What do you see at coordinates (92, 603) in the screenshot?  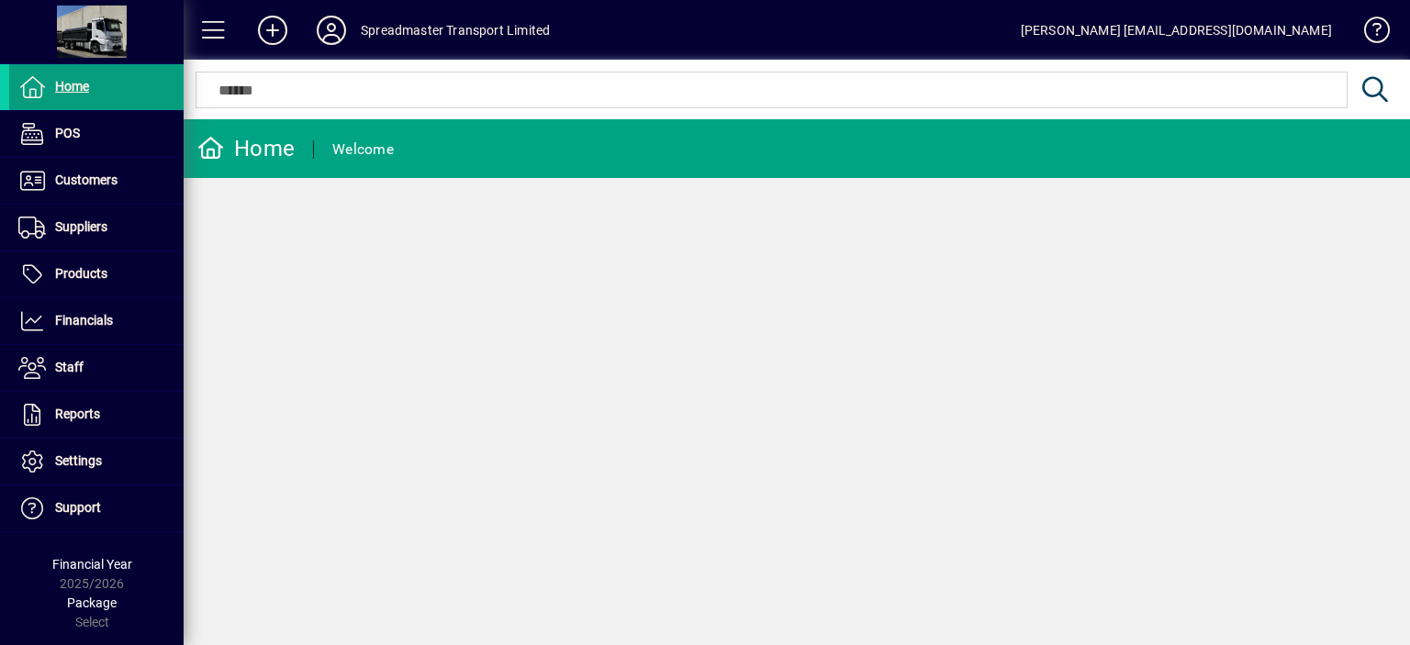 I see `span: Package` at bounding box center [92, 603].